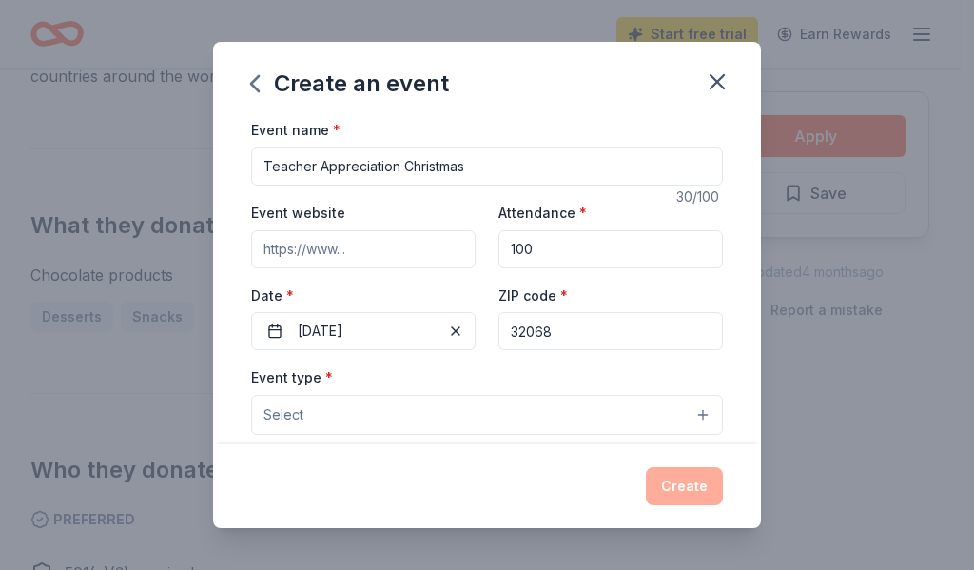  I want to click on input: 20, so click(611, 249).